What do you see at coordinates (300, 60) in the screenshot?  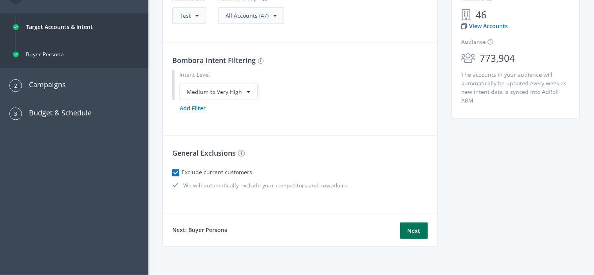 I see `h3: Bombora Intent Filtering` at bounding box center [300, 60].